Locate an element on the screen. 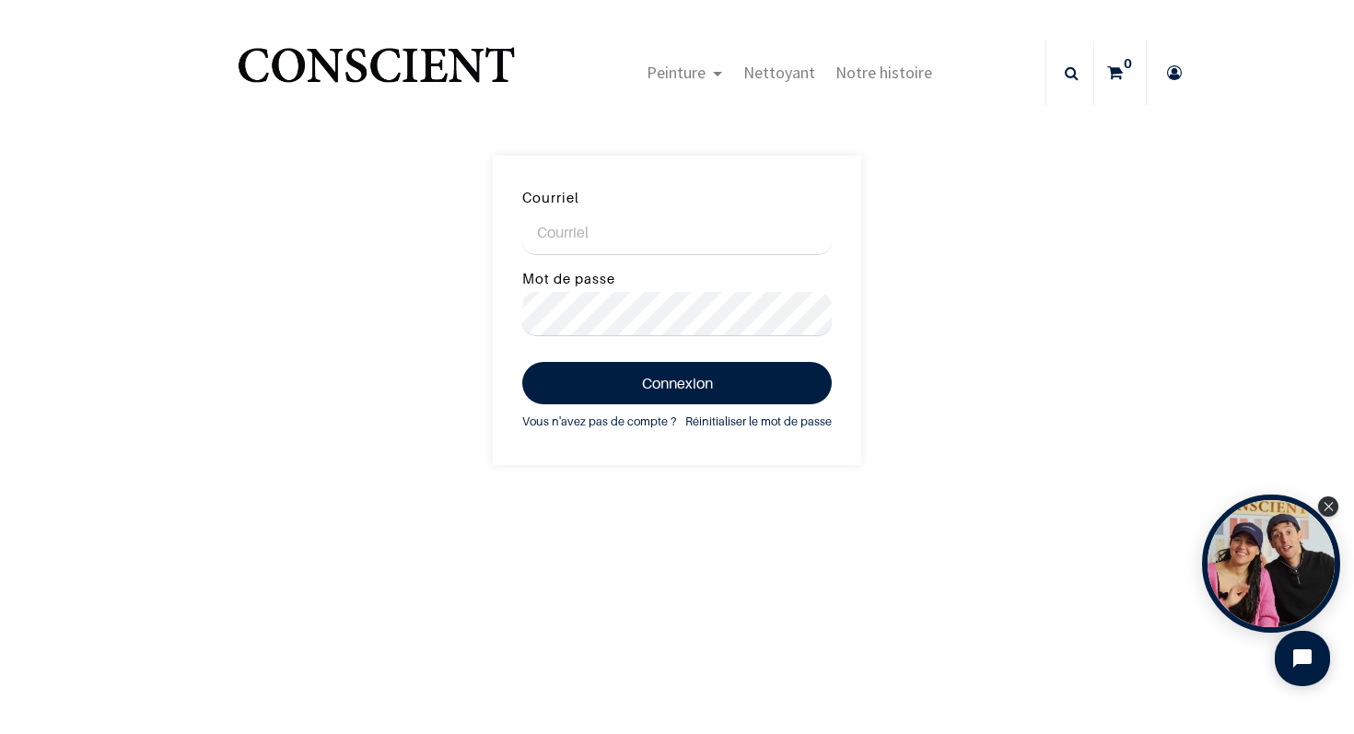 This screenshot has width=1354, height=734. input: Courriel is located at coordinates (677, 233).